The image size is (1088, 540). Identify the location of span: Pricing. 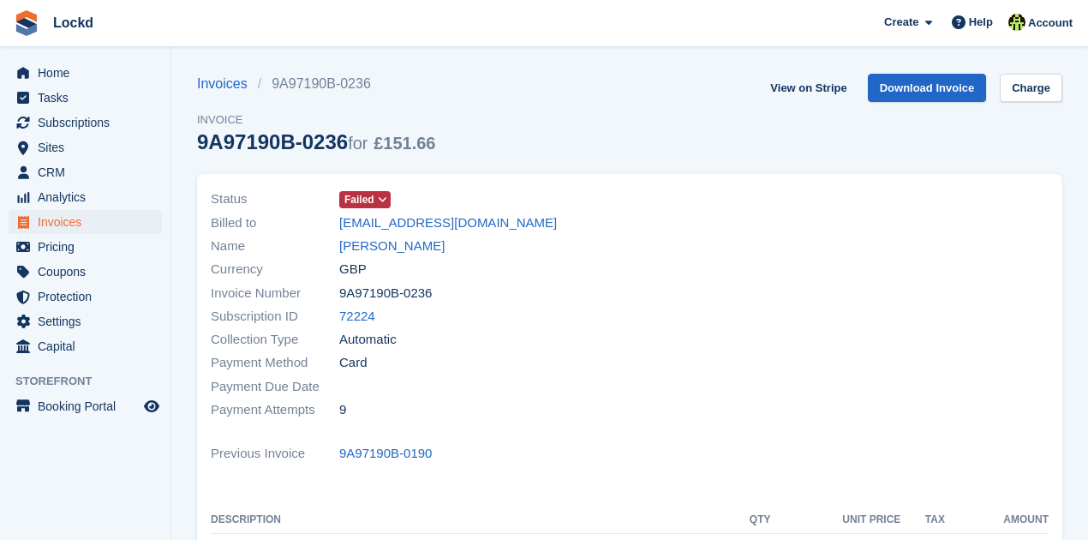
(89, 247).